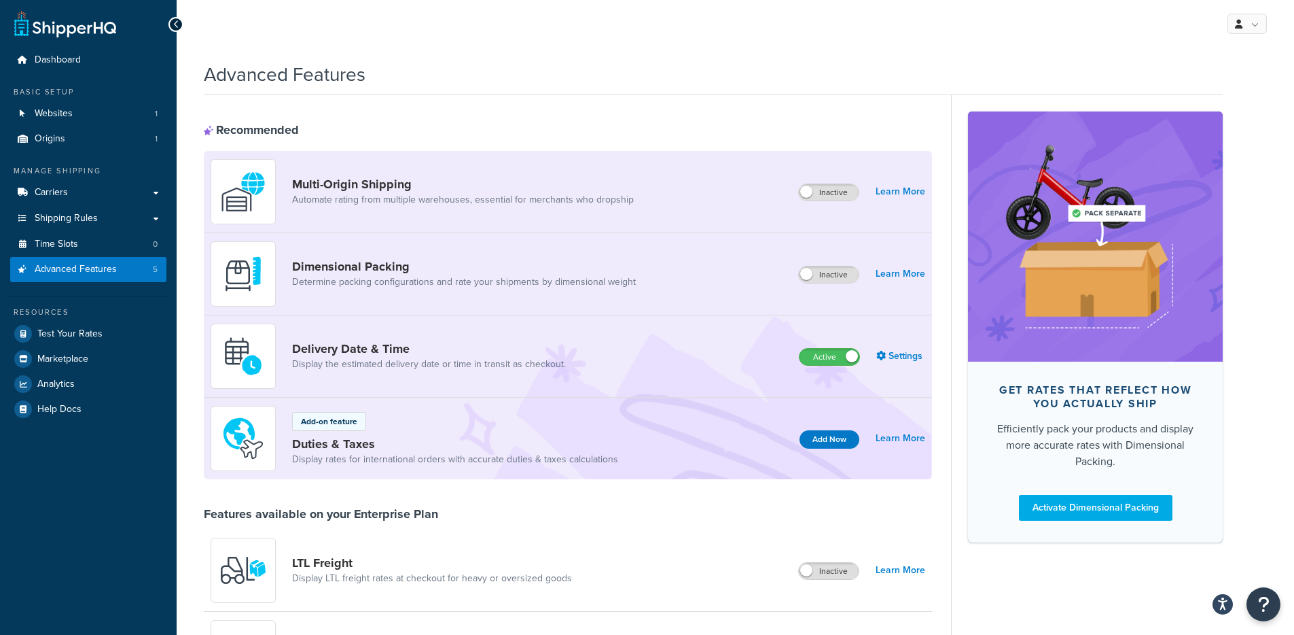  What do you see at coordinates (88, 92) in the screenshot?
I see `div: Basic Setup` at bounding box center [88, 92].